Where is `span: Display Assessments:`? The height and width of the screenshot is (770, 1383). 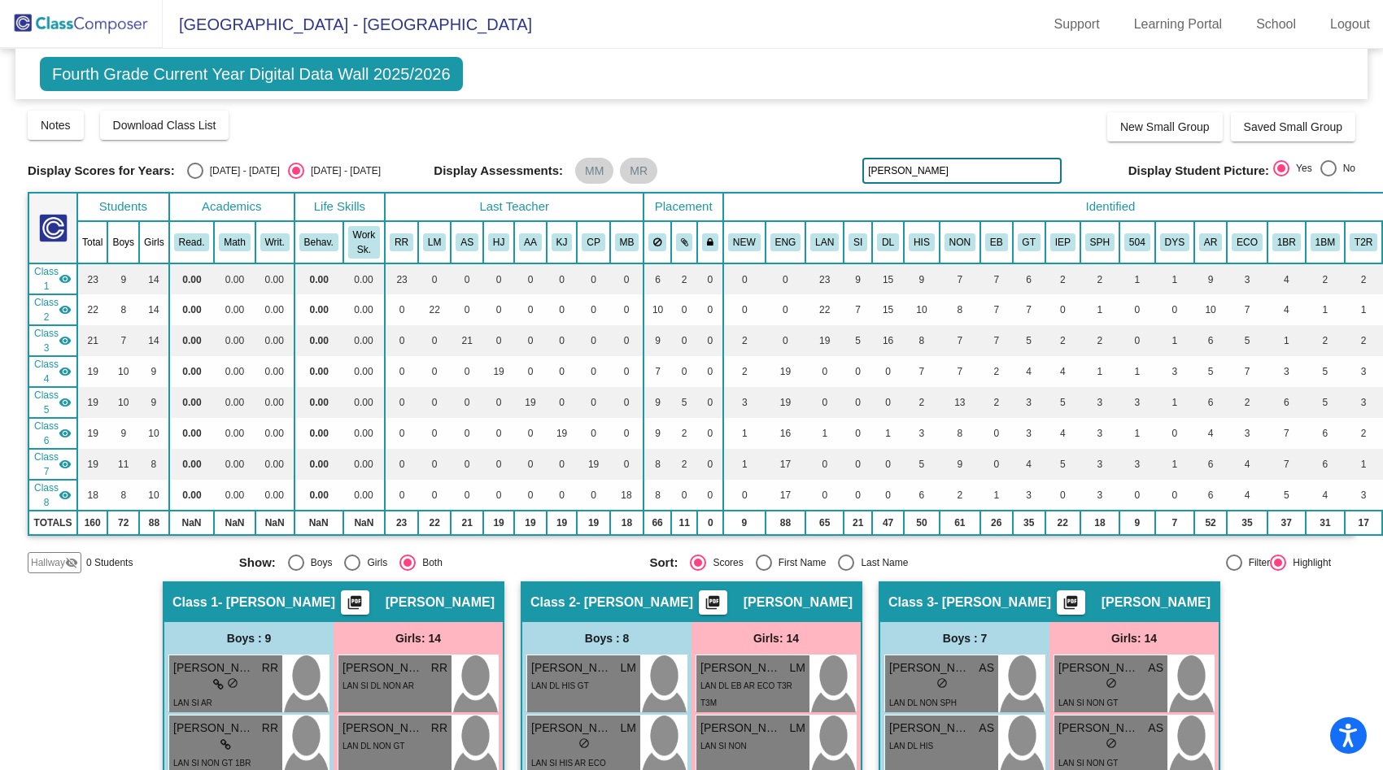
span: Display Assessments: is located at coordinates (498, 171).